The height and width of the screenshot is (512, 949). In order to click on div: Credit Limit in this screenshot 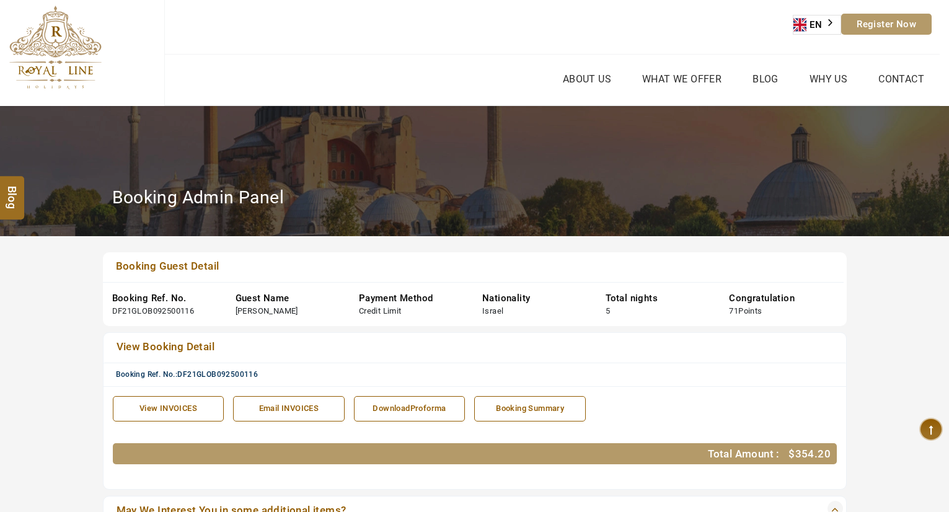, I will do `click(380, 311)`.